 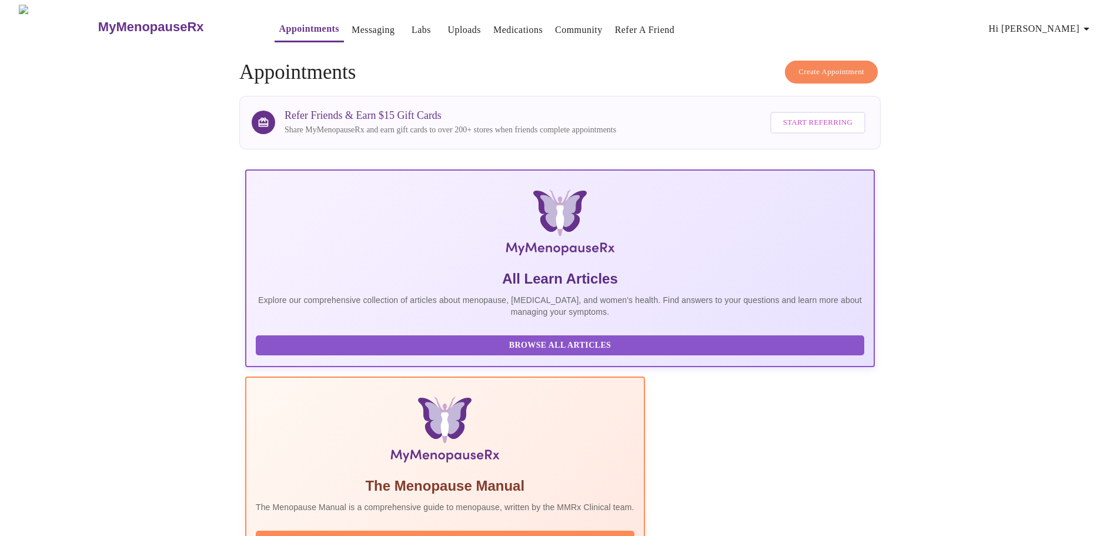 What do you see at coordinates (560, 279) in the screenshot?
I see `h5: All Learn Articles` at bounding box center [560, 279].